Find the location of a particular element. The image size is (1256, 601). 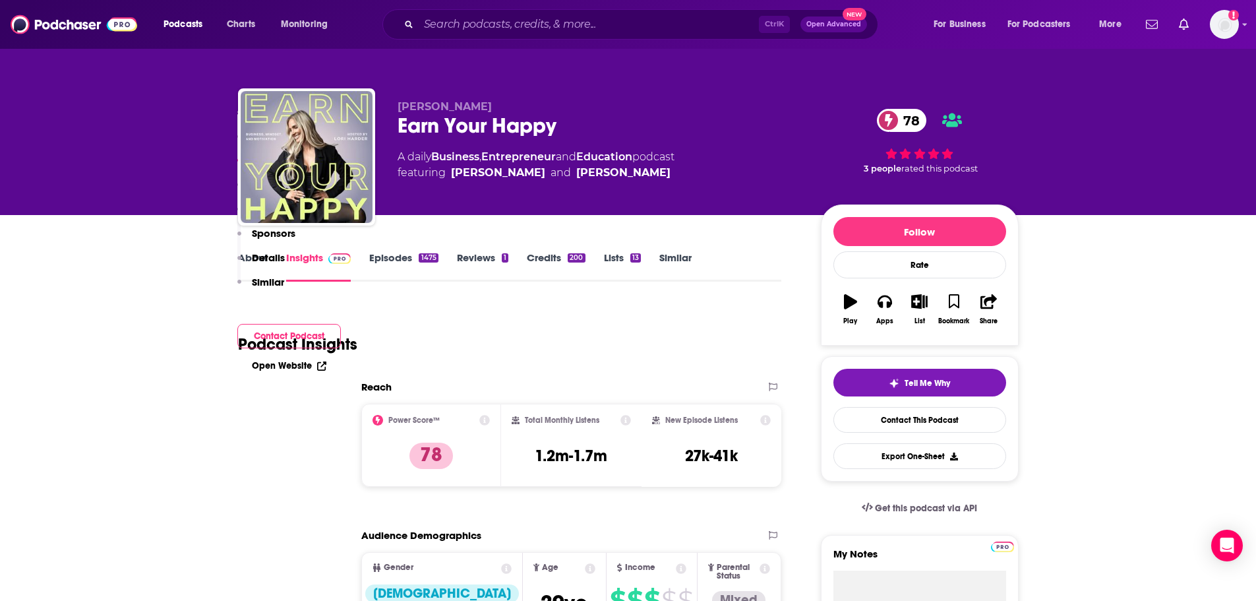

span: 3 people is located at coordinates (882, 168).